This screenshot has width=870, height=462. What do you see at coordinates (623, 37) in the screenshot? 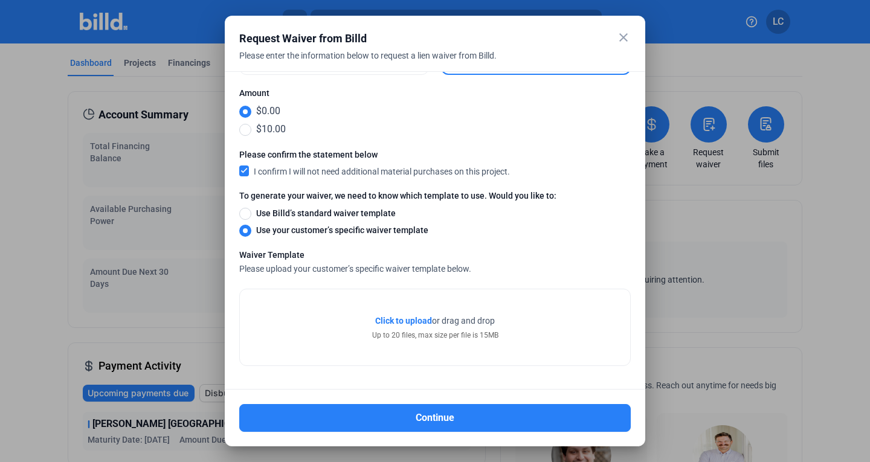
I see `mat-icon: close` at bounding box center [623, 37].